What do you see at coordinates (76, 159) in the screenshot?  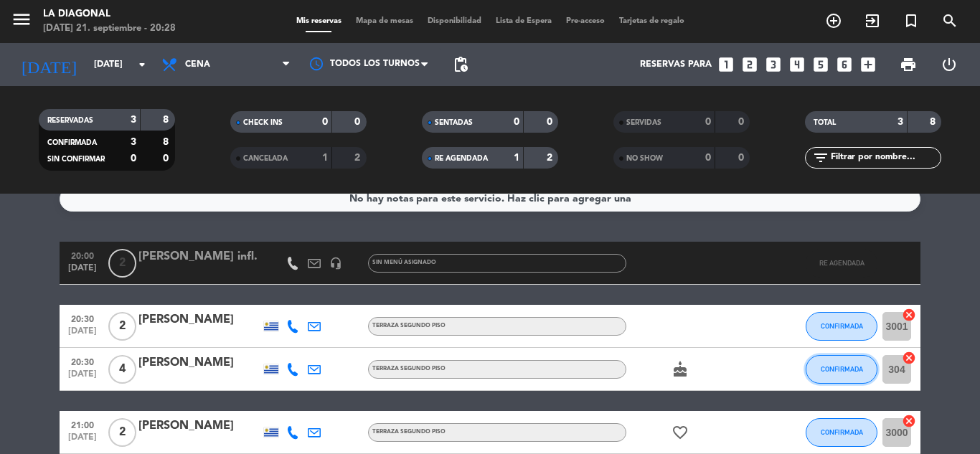 I see `span: SIN CONFIRMAR` at bounding box center [76, 159].